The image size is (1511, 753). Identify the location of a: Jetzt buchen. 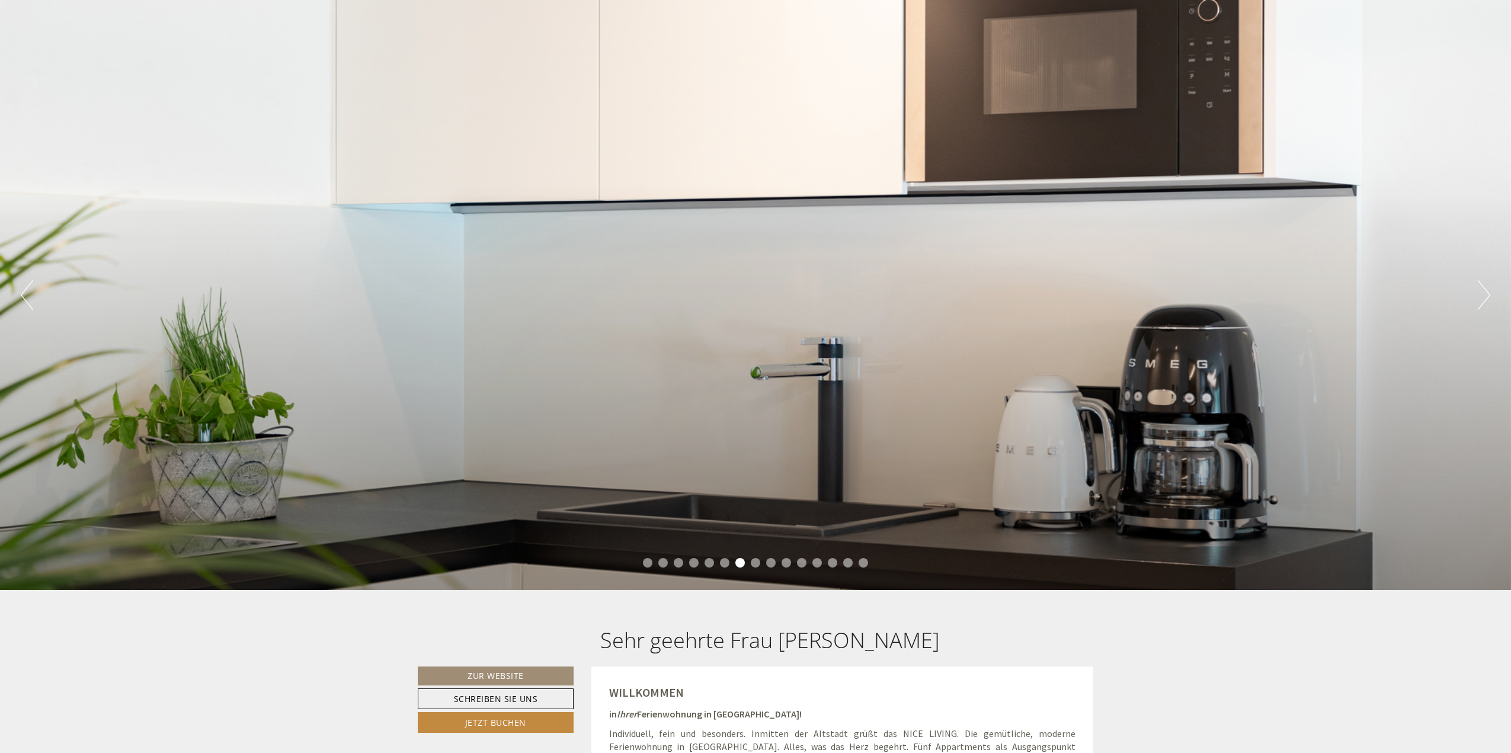
(495, 722).